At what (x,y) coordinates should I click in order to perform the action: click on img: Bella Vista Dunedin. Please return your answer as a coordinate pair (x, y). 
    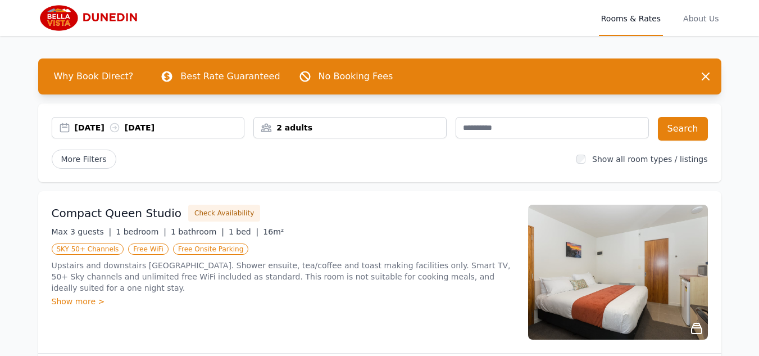
    Looking at the image, I should click on (92, 18).